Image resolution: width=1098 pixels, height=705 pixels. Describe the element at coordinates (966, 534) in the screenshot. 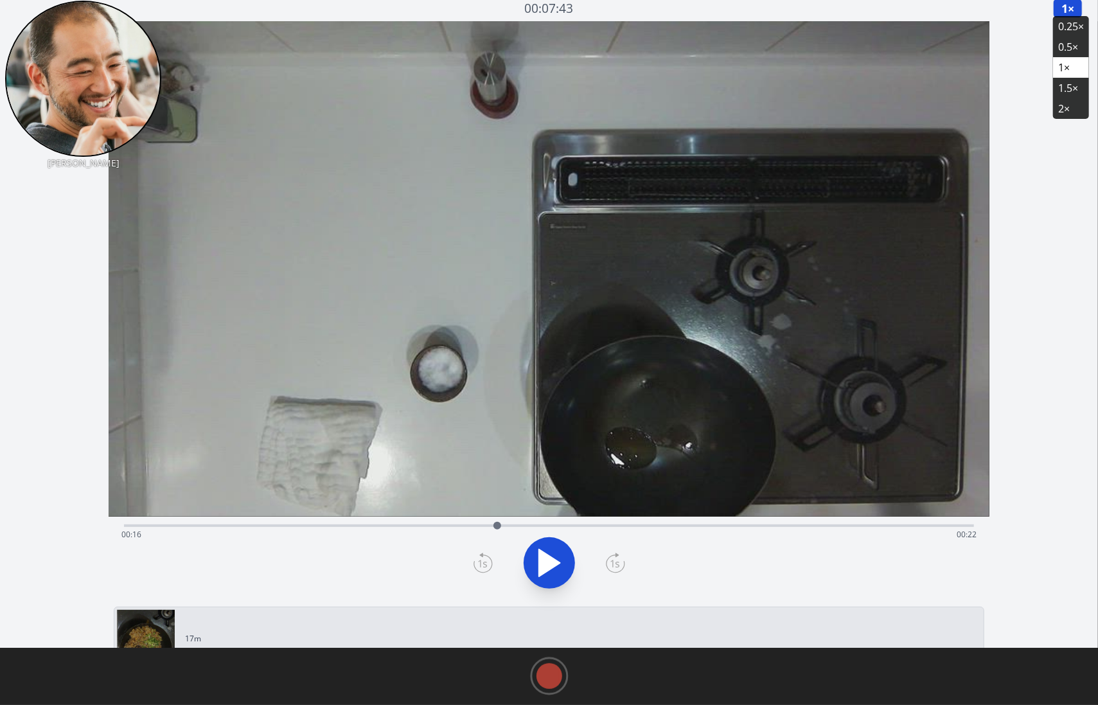

I see `span: 00:22` at that location.